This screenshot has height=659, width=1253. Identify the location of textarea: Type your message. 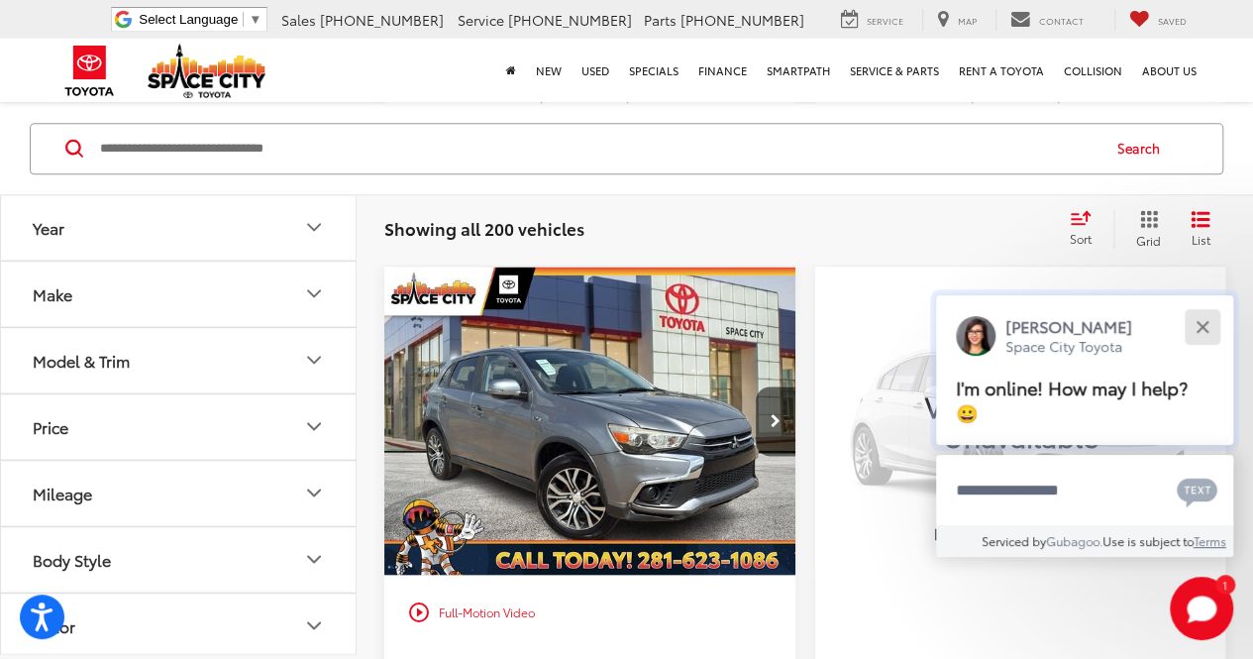
(1085, 490).